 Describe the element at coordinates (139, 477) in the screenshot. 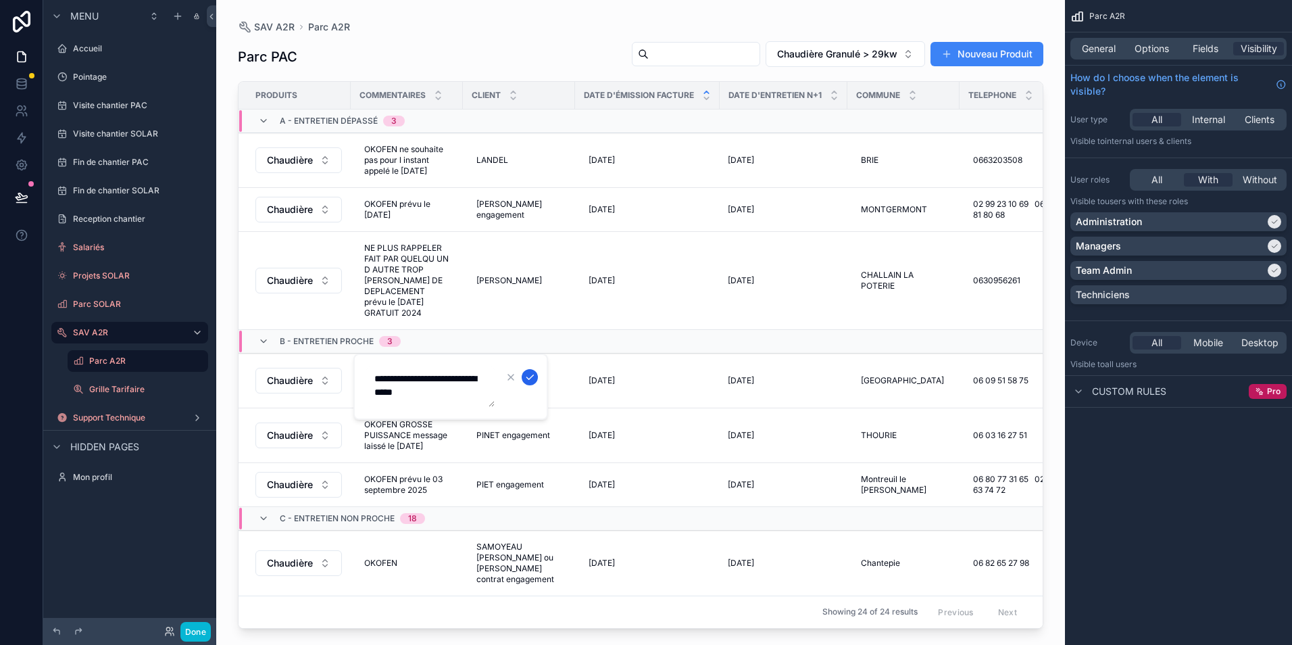

I see `label: Mon profil` at that location.